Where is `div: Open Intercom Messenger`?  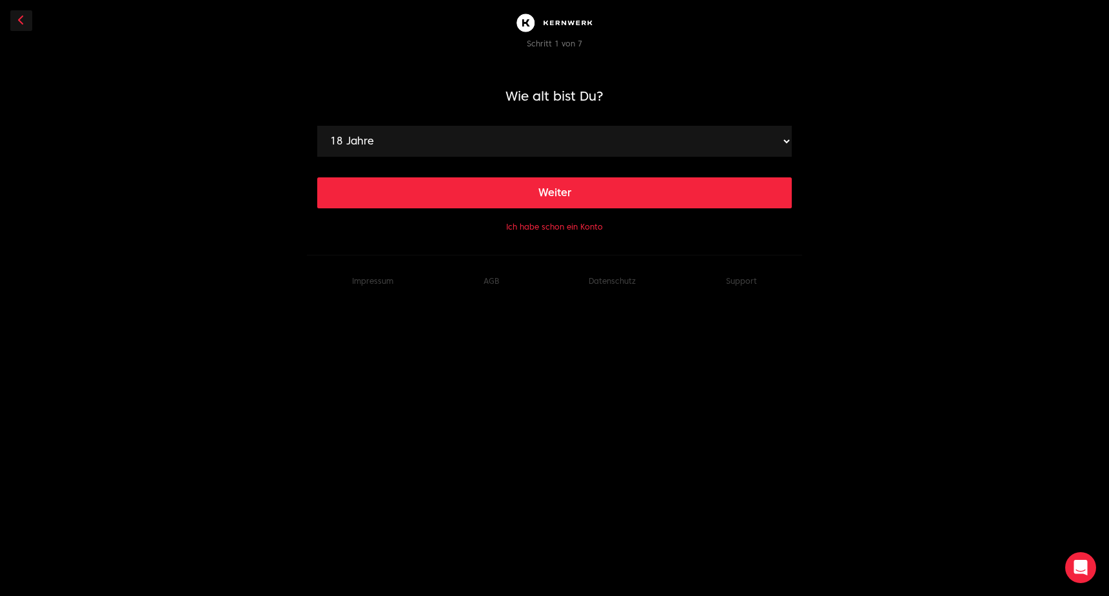
div: Open Intercom Messenger is located at coordinates (1080, 567).